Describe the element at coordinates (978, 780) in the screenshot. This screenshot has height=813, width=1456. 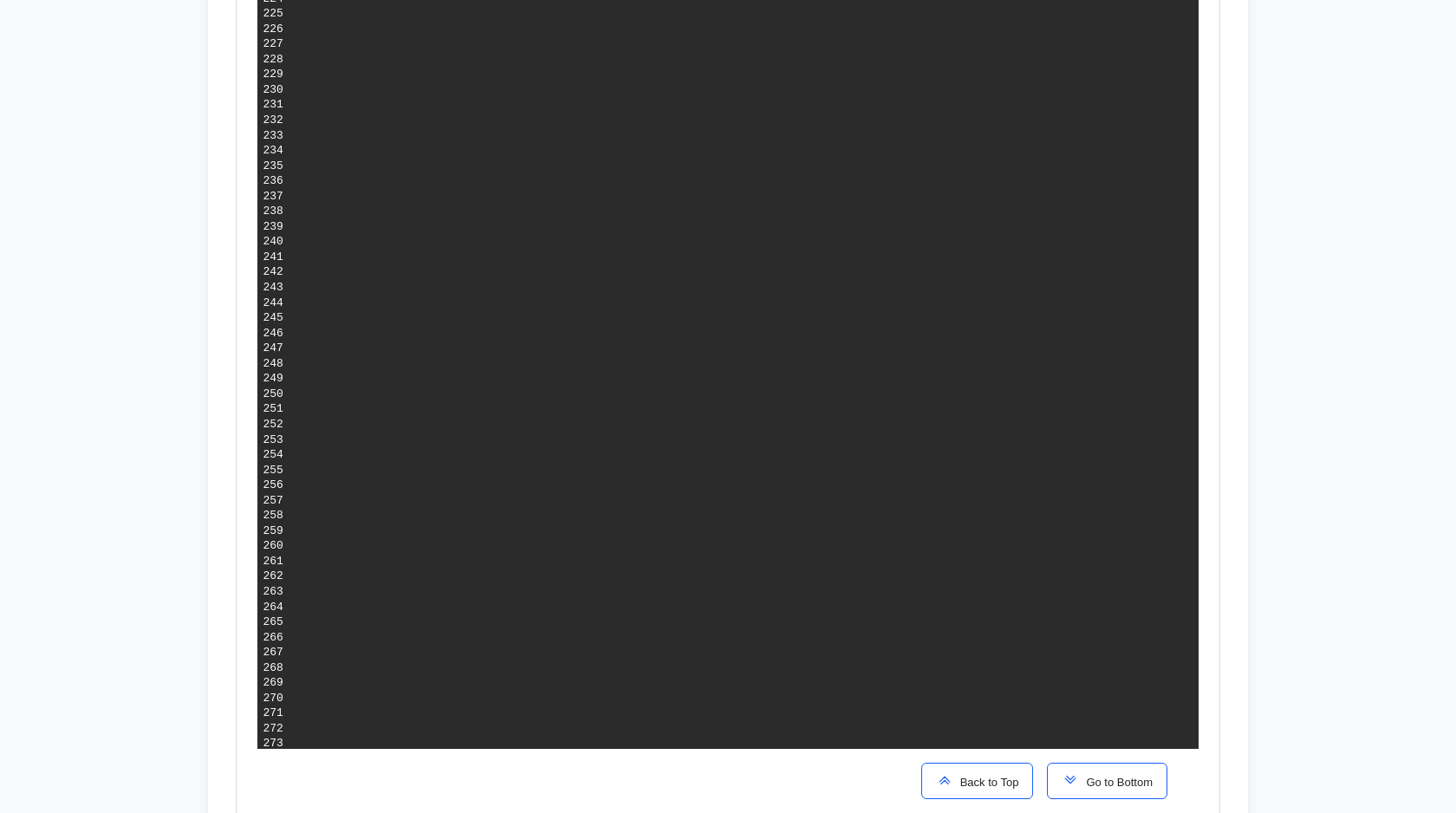
I see `button: Back to Top` at that location.